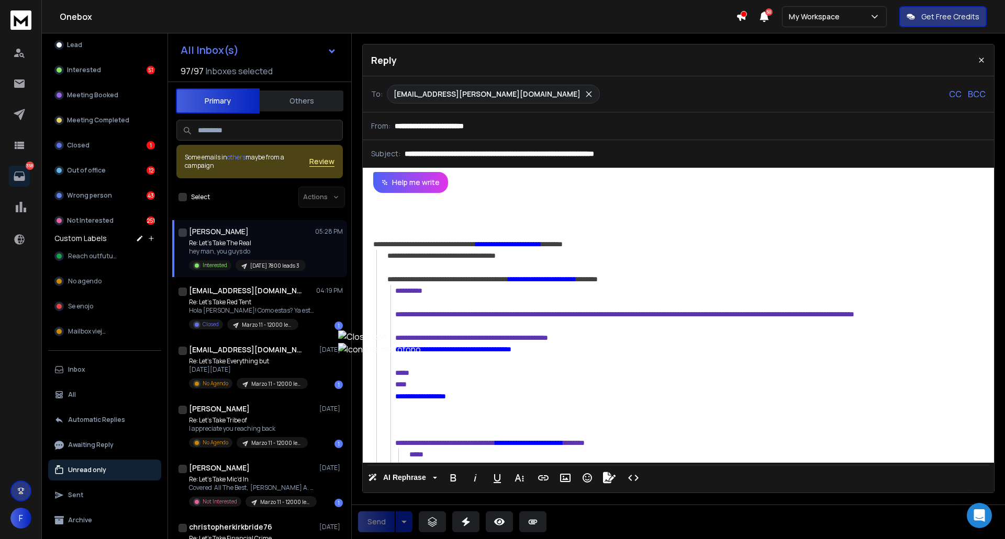 Image resolution: width=1005 pixels, height=539 pixels. I want to click on button: Archive, so click(105, 521).